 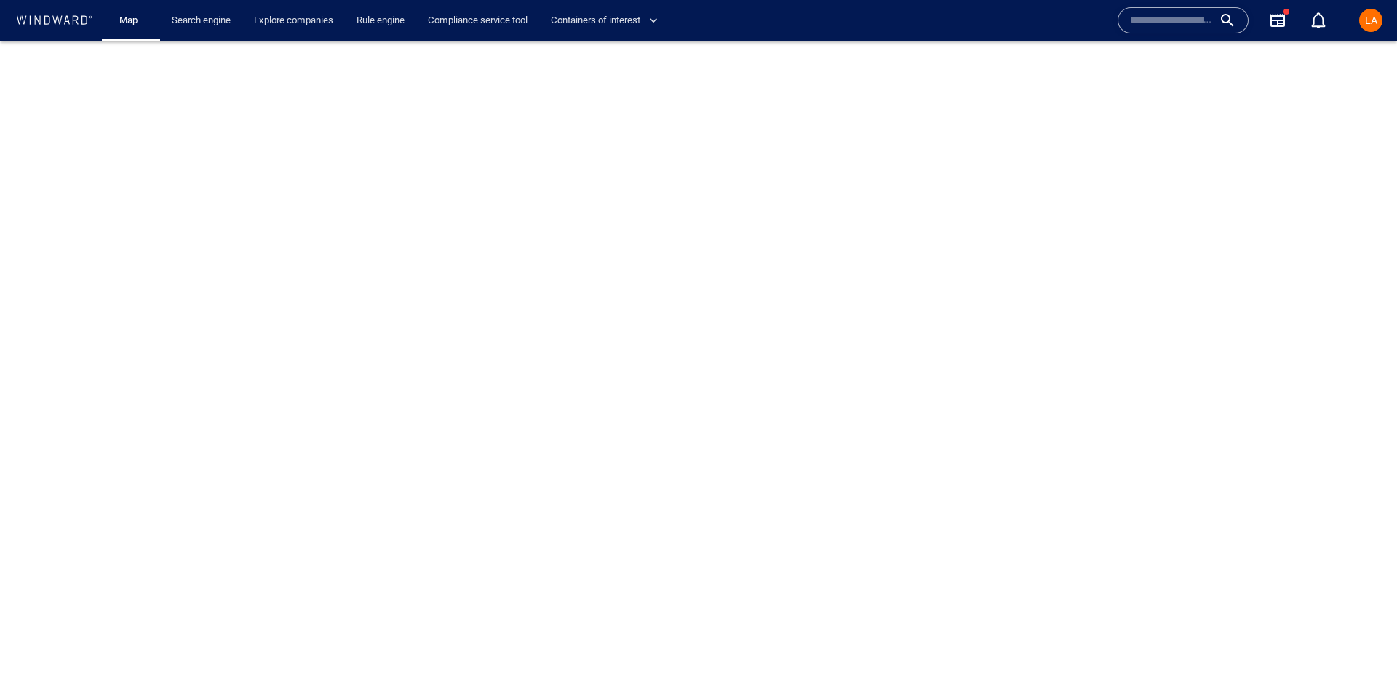 I want to click on button: Map, so click(x=131, y=20).